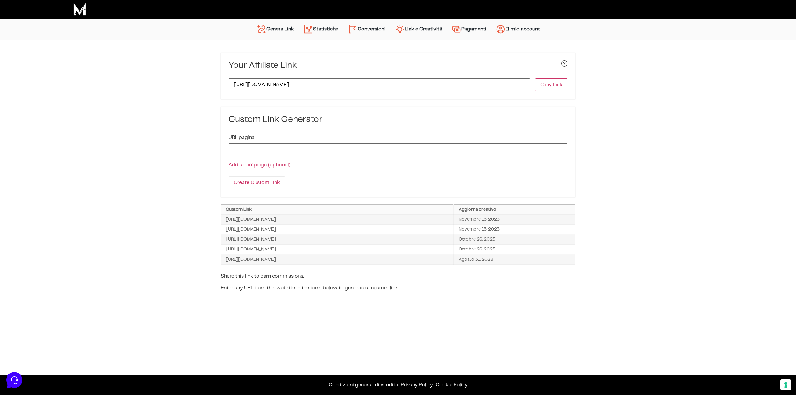 The width and height of the screenshot is (796, 395). Describe the element at coordinates (515, 260) in the screenshot. I see `td: Agosto 31, 2023` at that location.